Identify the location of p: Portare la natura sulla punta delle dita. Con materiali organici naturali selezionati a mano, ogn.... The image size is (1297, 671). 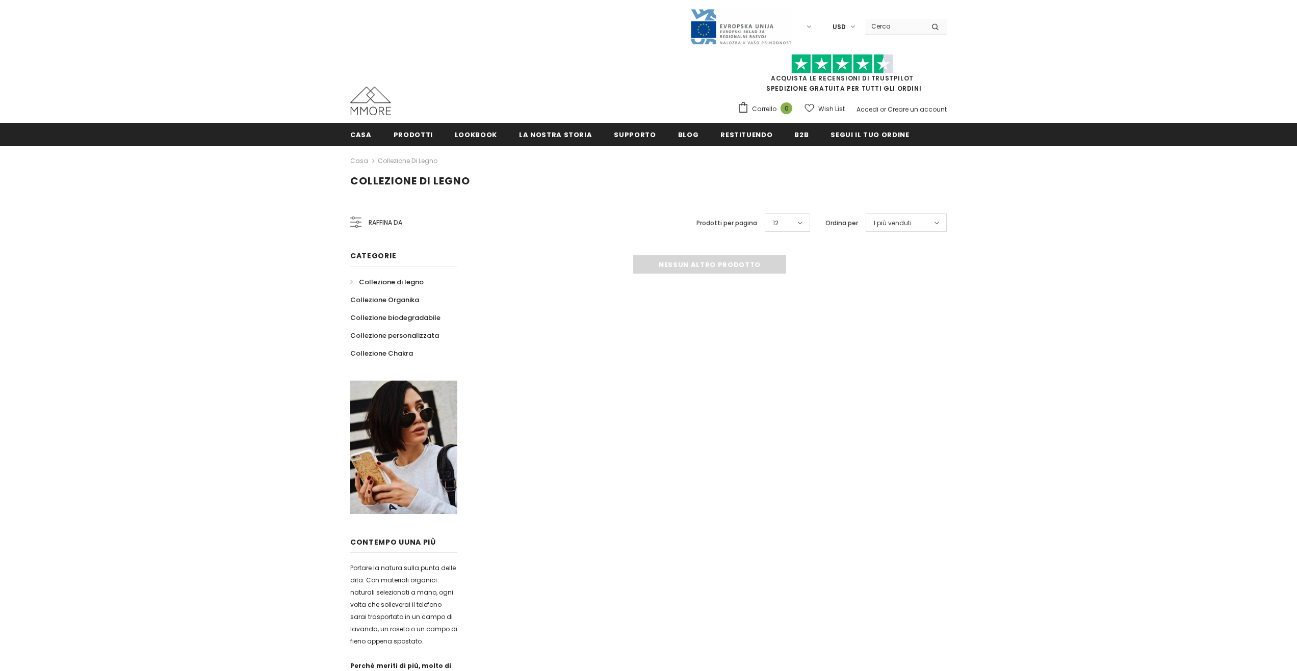
(404, 605).